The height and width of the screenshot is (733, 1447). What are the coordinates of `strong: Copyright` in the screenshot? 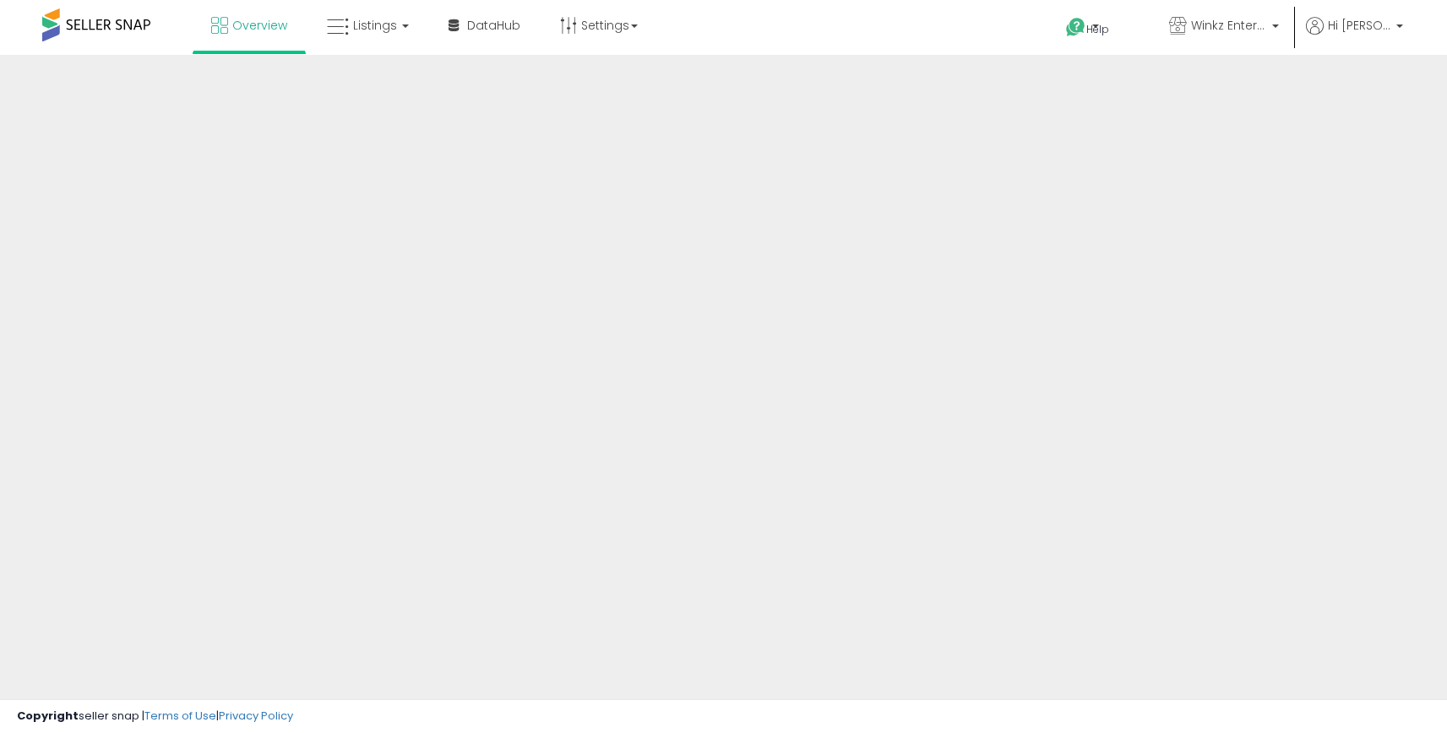 It's located at (47, 715).